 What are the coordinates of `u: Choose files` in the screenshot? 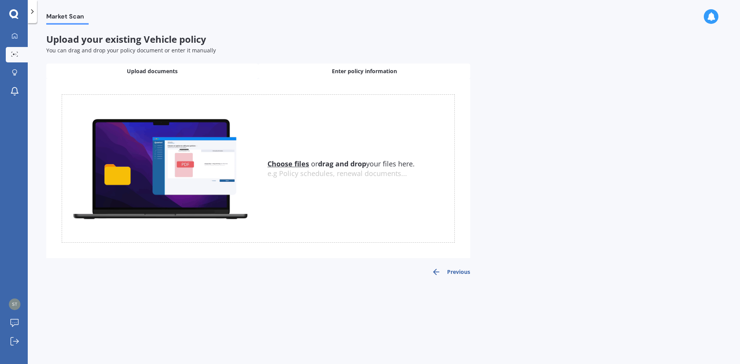 It's located at (288, 164).